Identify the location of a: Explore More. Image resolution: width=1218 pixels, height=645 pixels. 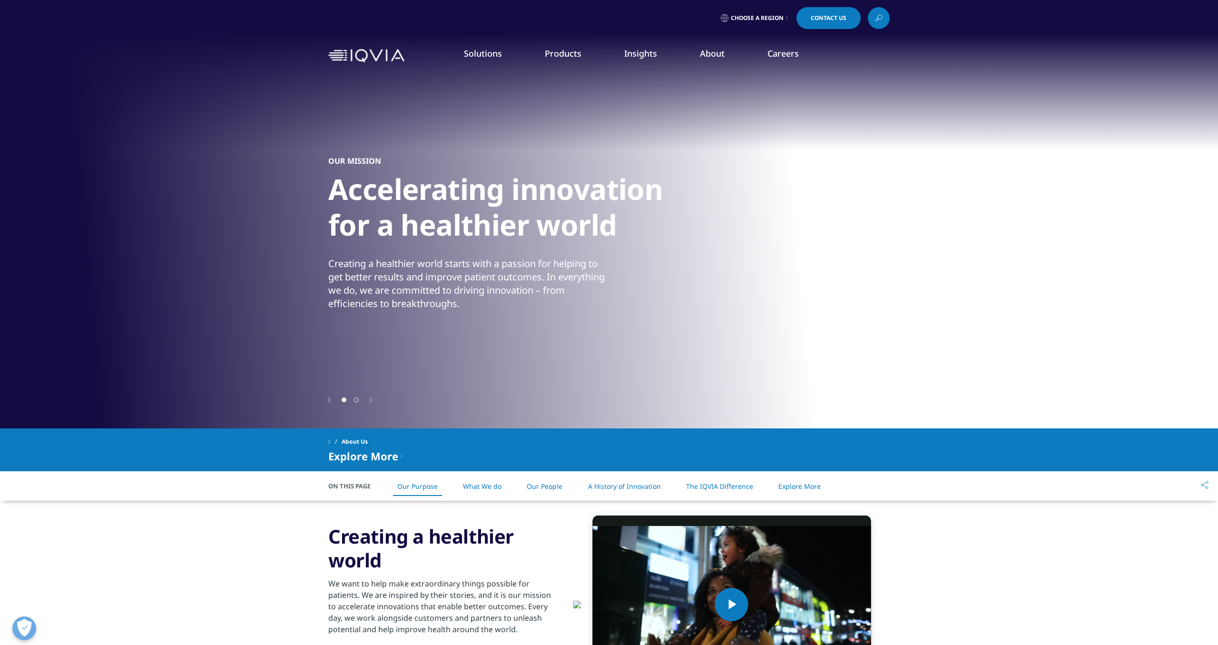
(800, 486).